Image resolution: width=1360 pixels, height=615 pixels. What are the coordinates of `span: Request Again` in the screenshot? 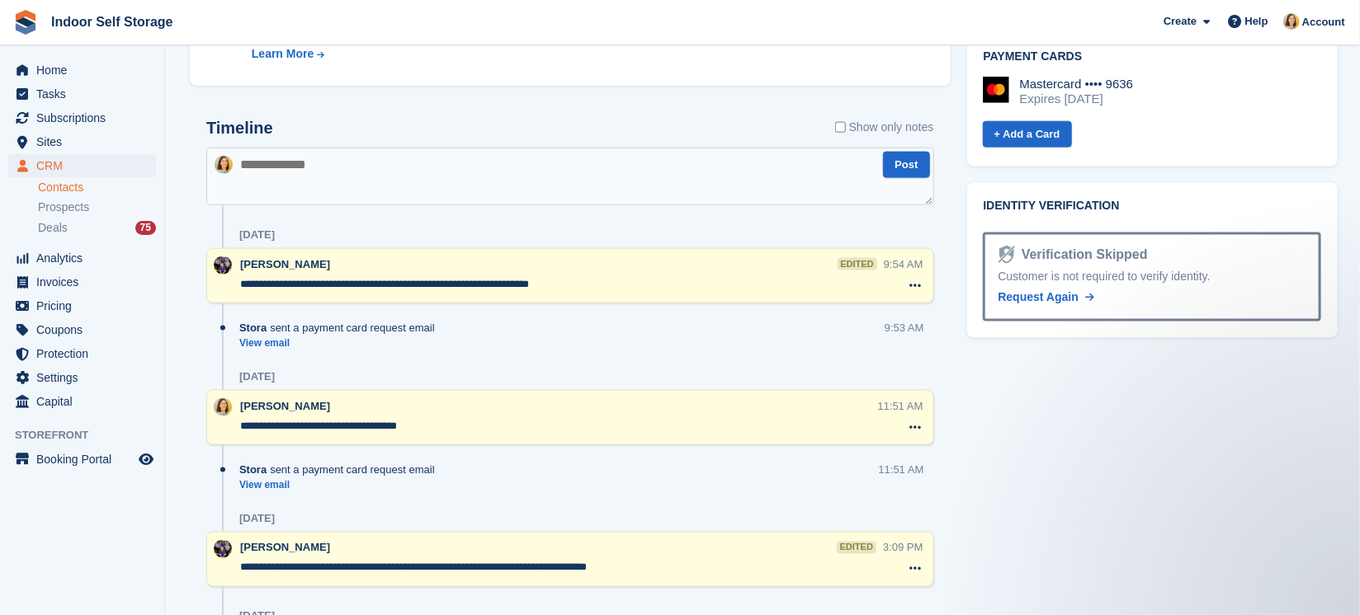 It's located at (1039, 297).